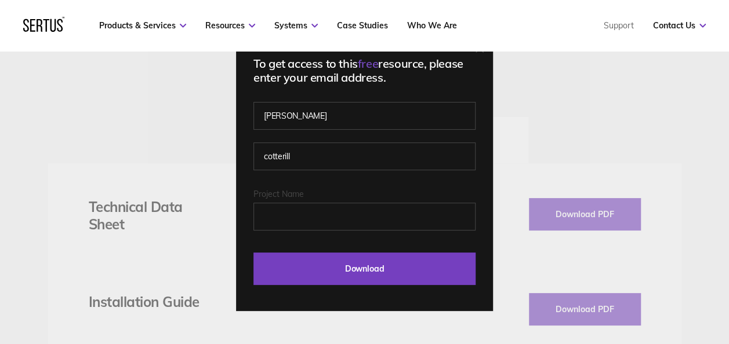  I want to click on a: Support, so click(619, 26).